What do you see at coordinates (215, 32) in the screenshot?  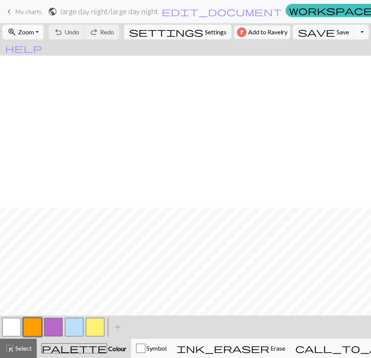 I see `span: Settings` at bounding box center [215, 32].